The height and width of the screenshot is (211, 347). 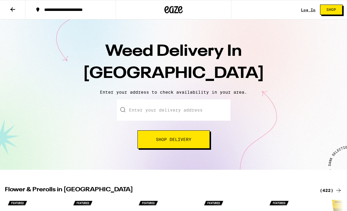 I want to click on span: Shop, so click(x=332, y=10).